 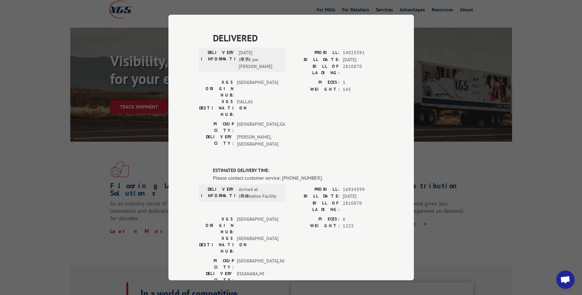 I want to click on span: 145, so click(x=363, y=90).